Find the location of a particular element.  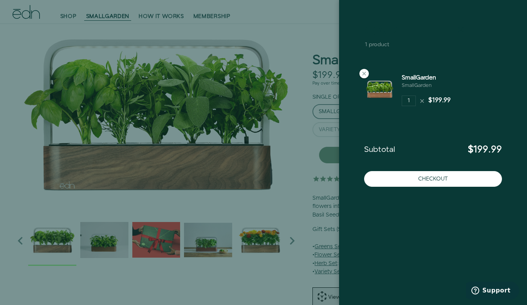

span: Support is located at coordinates (31, 9).